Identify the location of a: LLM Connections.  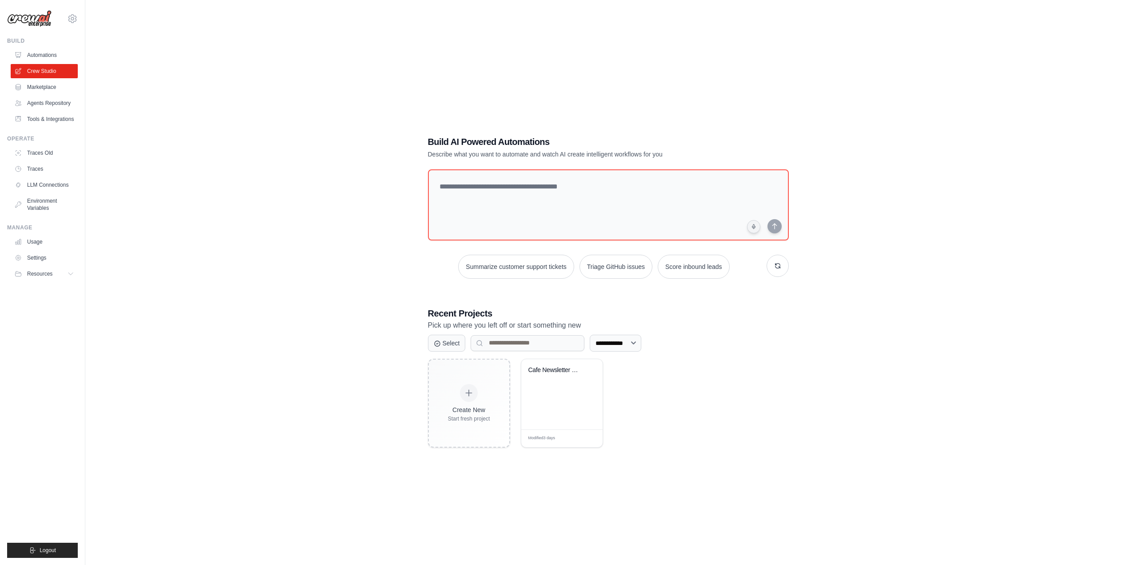
(44, 185).